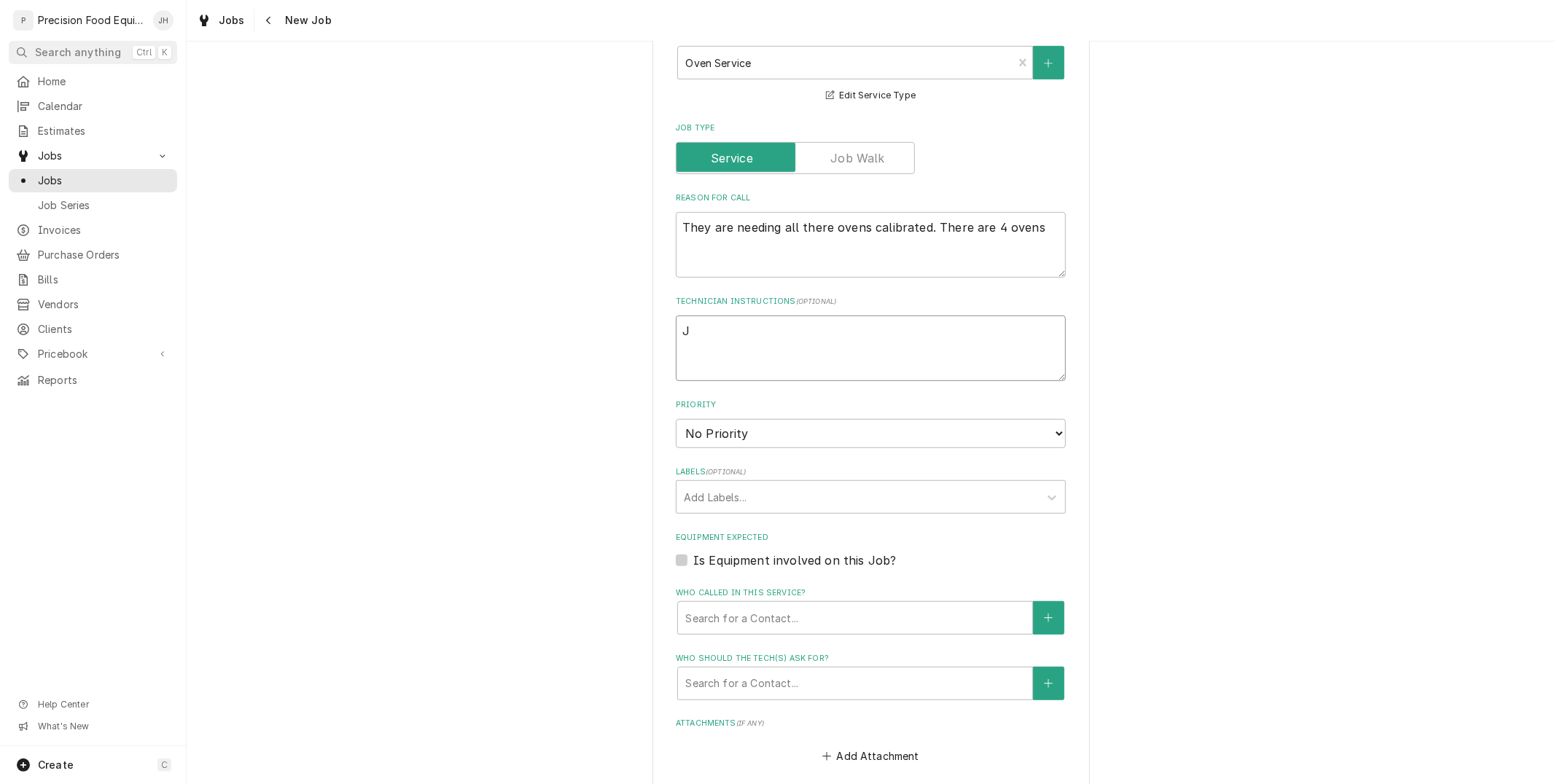 The height and width of the screenshot is (784, 1555). I want to click on span: Ctrl, so click(143, 53).